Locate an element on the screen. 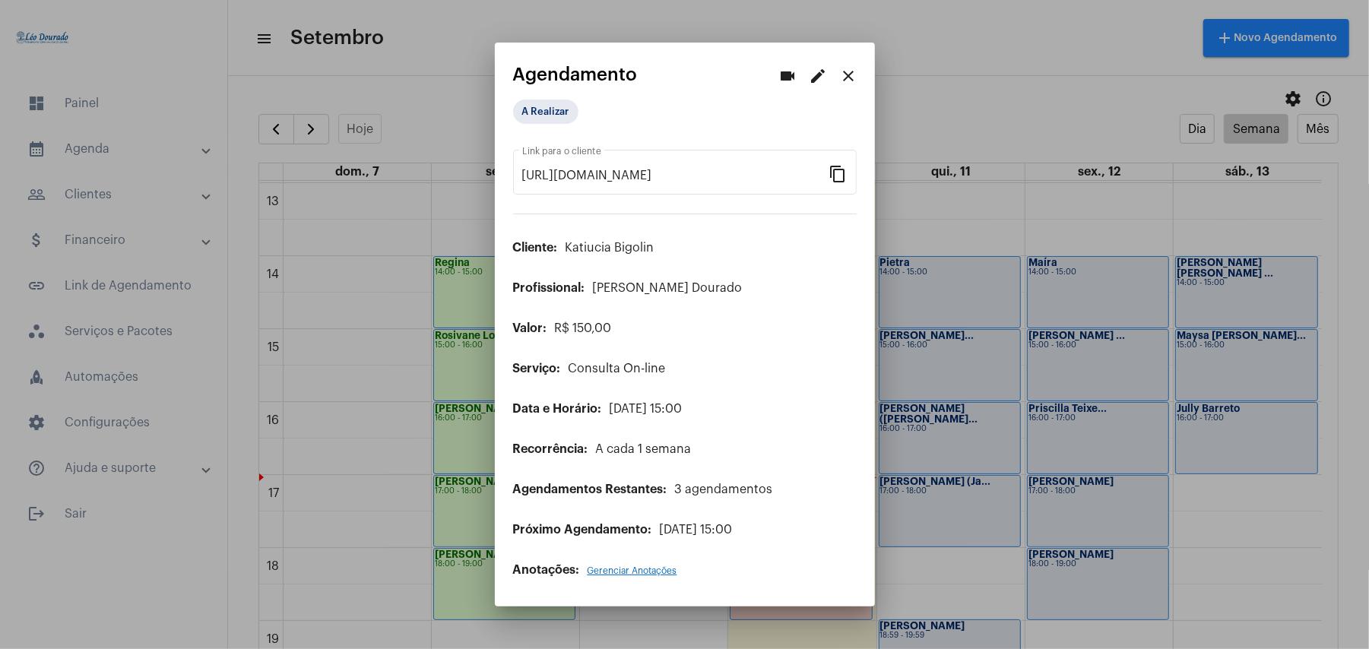 The width and height of the screenshot is (1369, 649). span: Cliente: is located at coordinates (535, 248).